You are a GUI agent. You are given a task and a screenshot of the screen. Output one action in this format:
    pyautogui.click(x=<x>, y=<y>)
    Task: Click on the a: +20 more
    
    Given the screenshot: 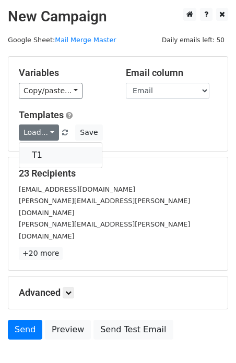 What is the action you would take?
    pyautogui.click(x=41, y=253)
    